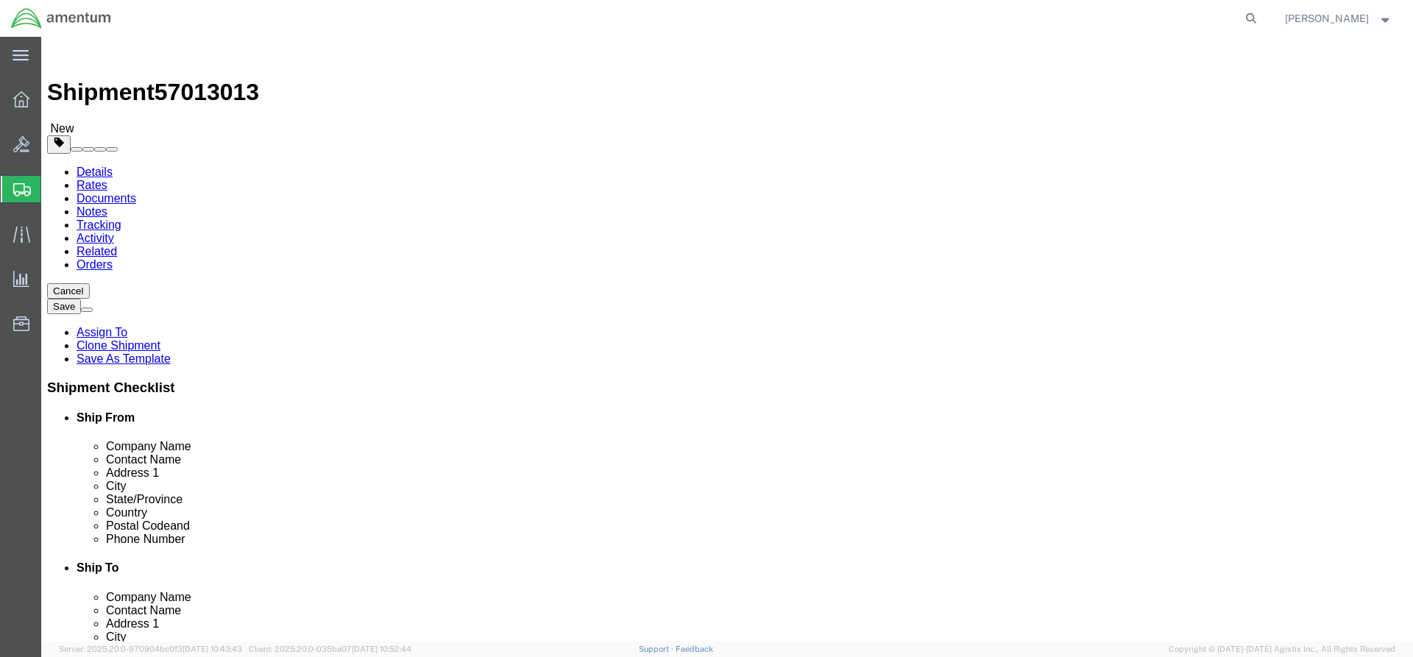 This screenshot has height=657, width=1413. Describe the element at coordinates (330, 649) in the screenshot. I see `span: Client: 2025.20.0-035ba07` at that location.